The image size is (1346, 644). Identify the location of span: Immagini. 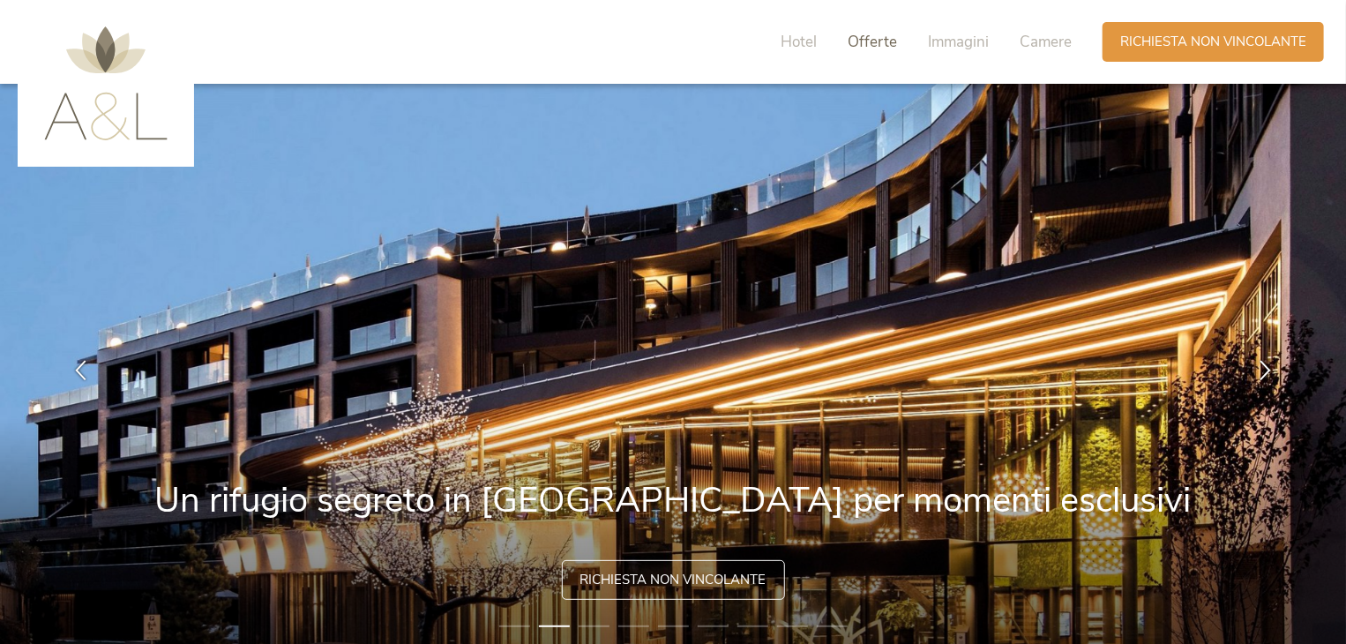
(958, 41).